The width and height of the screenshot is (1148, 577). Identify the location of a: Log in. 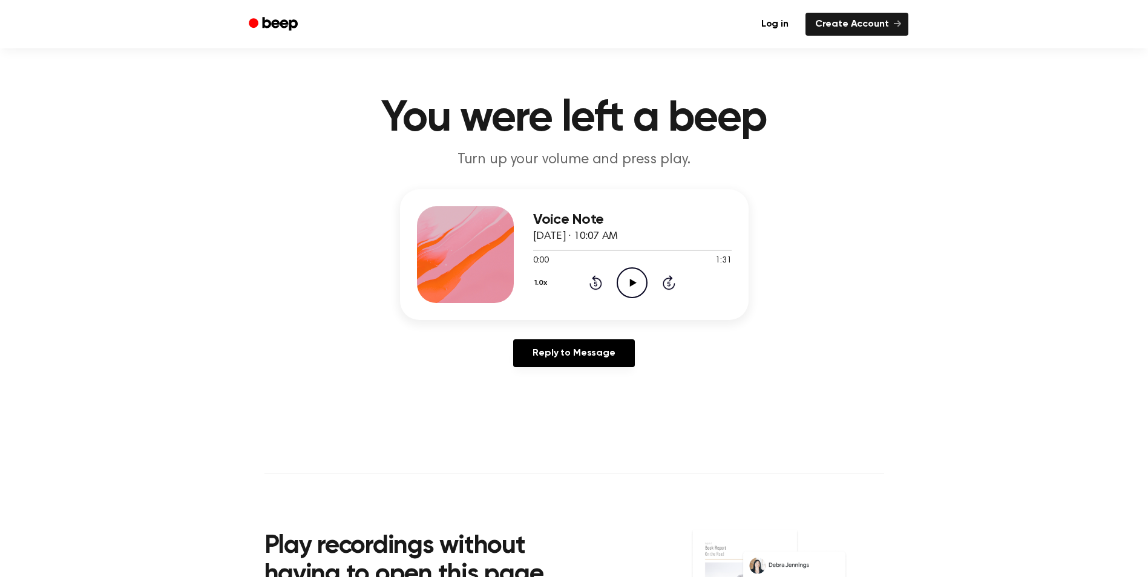
(775, 24).